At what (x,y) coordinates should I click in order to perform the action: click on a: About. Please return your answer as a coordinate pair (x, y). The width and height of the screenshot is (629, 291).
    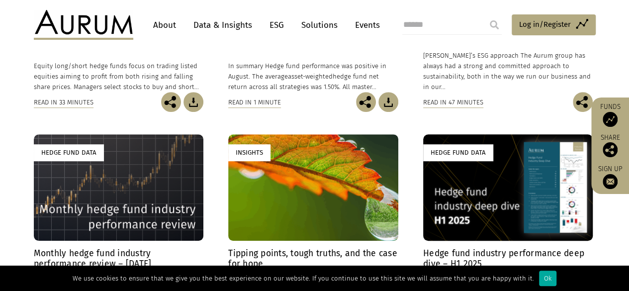
    Looking at the image, I should click on (165, 25).